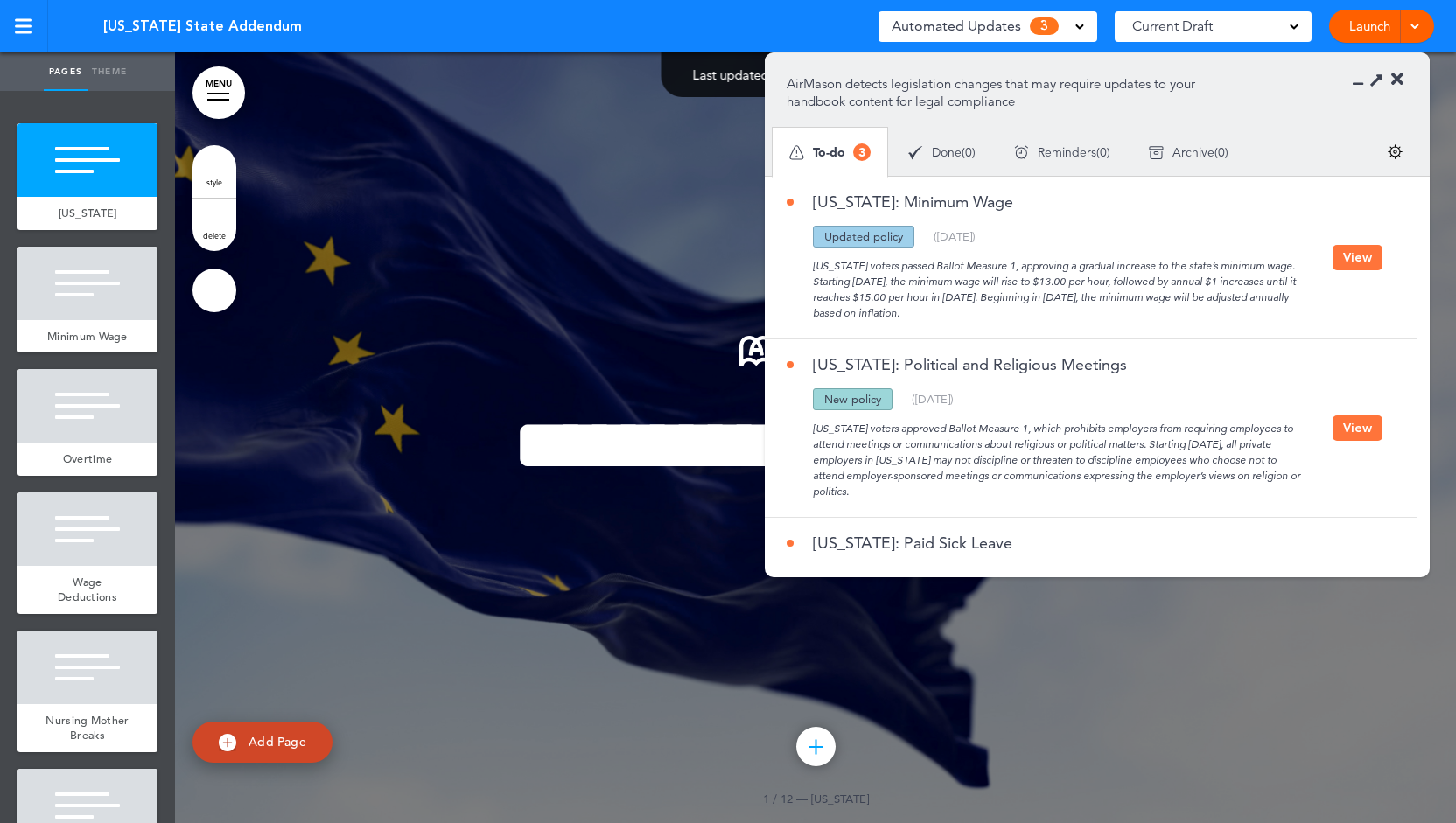  I want to click on span: Done, so click(946, 152).